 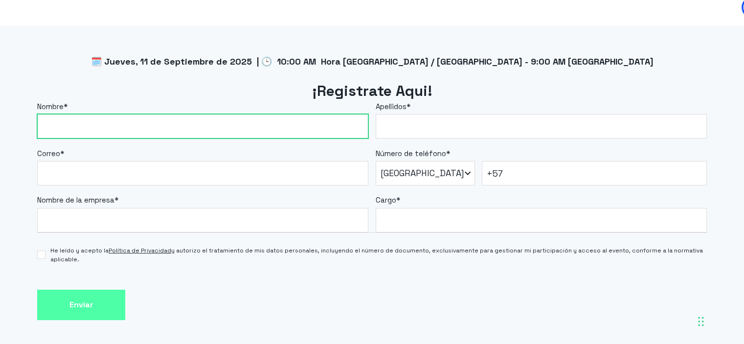 What do you see at coordinates (50, 106) in the screenshot?
I see `span: Nombre` at bounding box center [50, 106].